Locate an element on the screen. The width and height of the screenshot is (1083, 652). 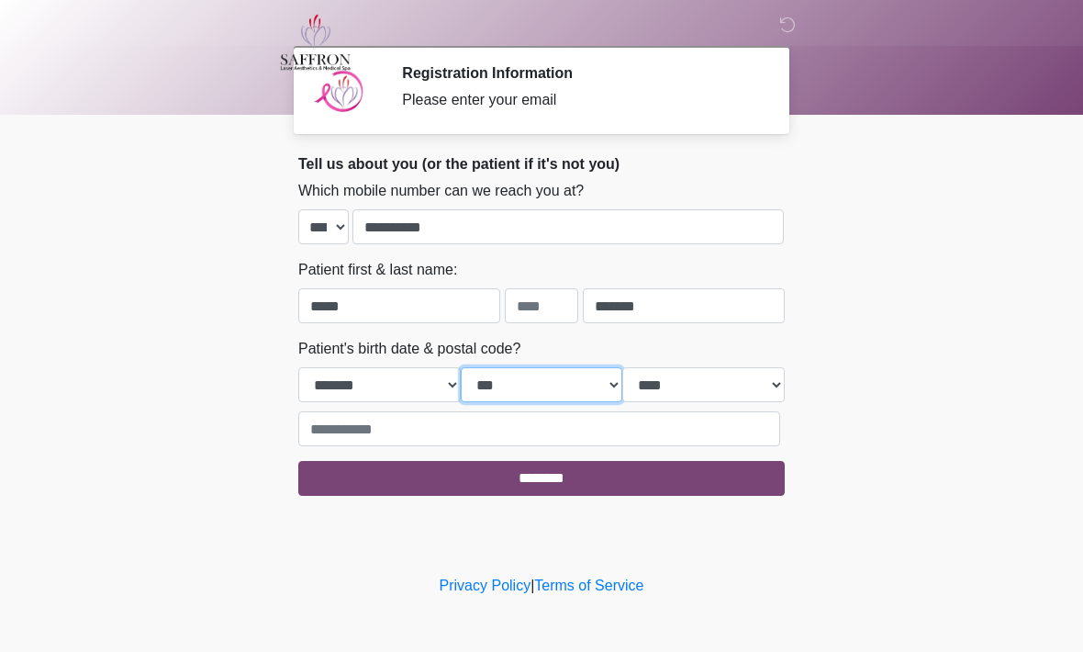
a: Terms of Service is located at coordinates (588, 585).